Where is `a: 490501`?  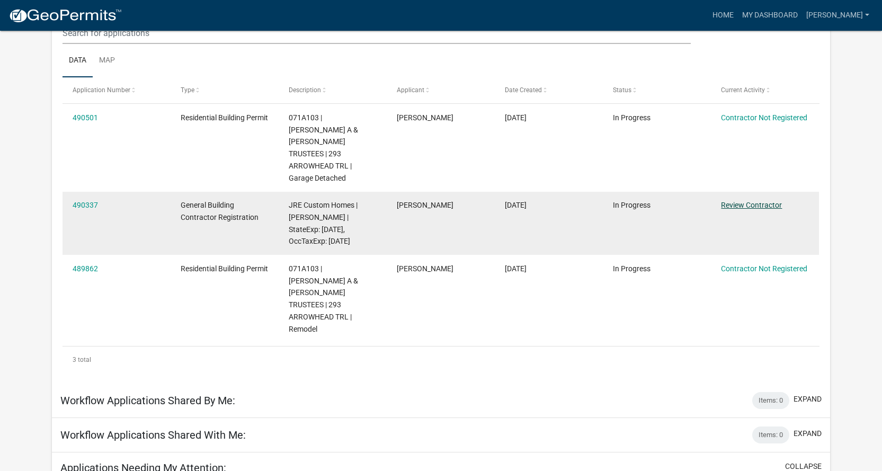
a: 490501 is located at coordinates (85, 118).